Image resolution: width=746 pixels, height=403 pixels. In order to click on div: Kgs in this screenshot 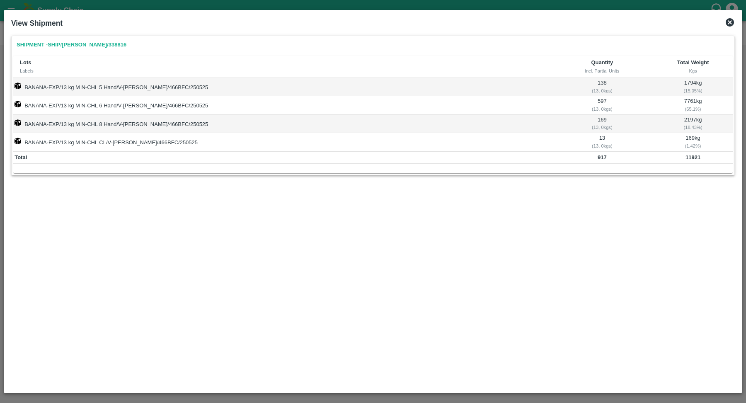, I will do `click(693, 71)`.